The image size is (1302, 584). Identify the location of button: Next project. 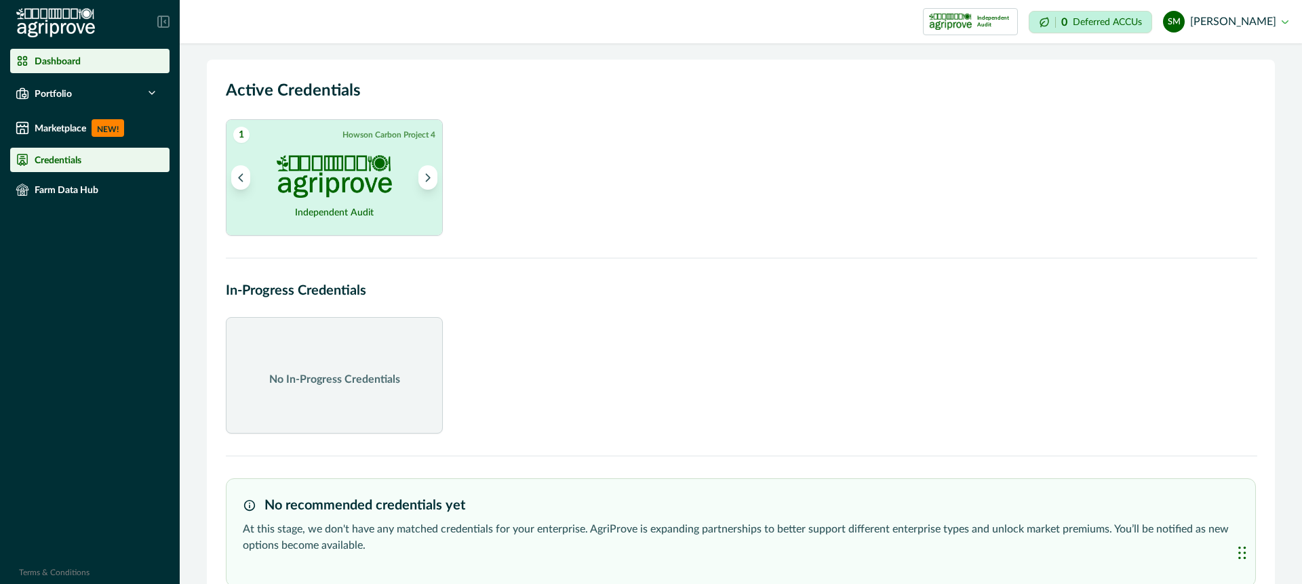
(428, 178).